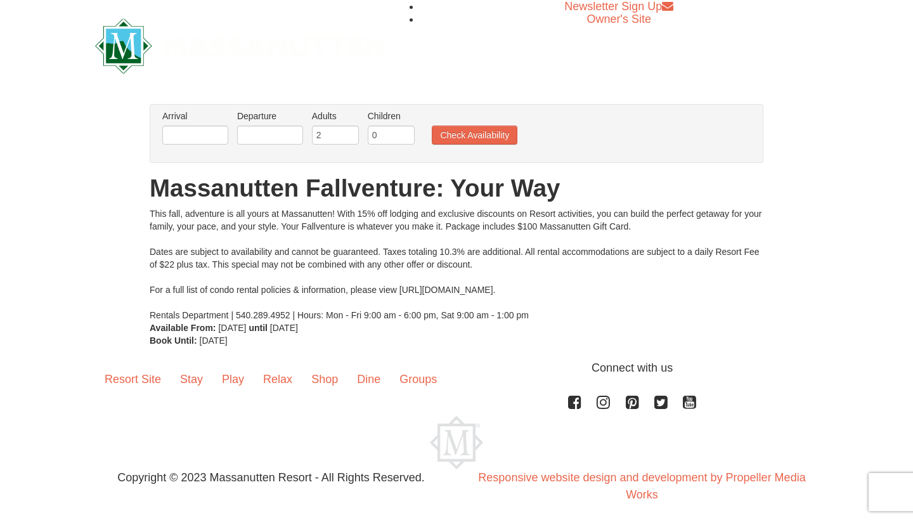 The image size is (913, 520). Describe the element at coordinates (456, 368) in the screenshot. I see `p: Connect with us` at that location.